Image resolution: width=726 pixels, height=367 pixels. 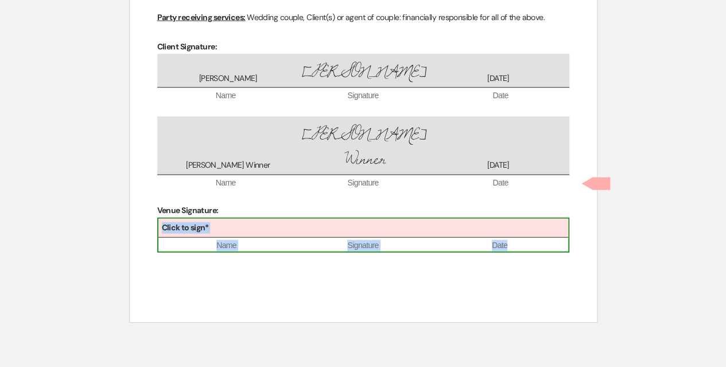 What do you see at coordinates (363, 17) in the screenshot?
I see `p: Wedding couple, Client(s) or agent of couple: financially responsible for all of the above.` at bounding box center [363, 17].